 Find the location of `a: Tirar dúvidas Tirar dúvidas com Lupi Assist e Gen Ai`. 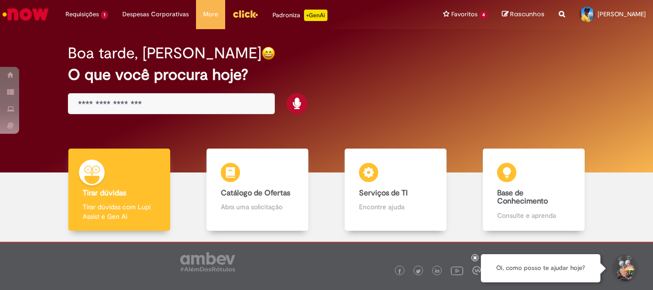

a: Tirar dúvidas Tirar dúvidas com Lupi Assist e Gen Ai is located at coordinates (119, 190).